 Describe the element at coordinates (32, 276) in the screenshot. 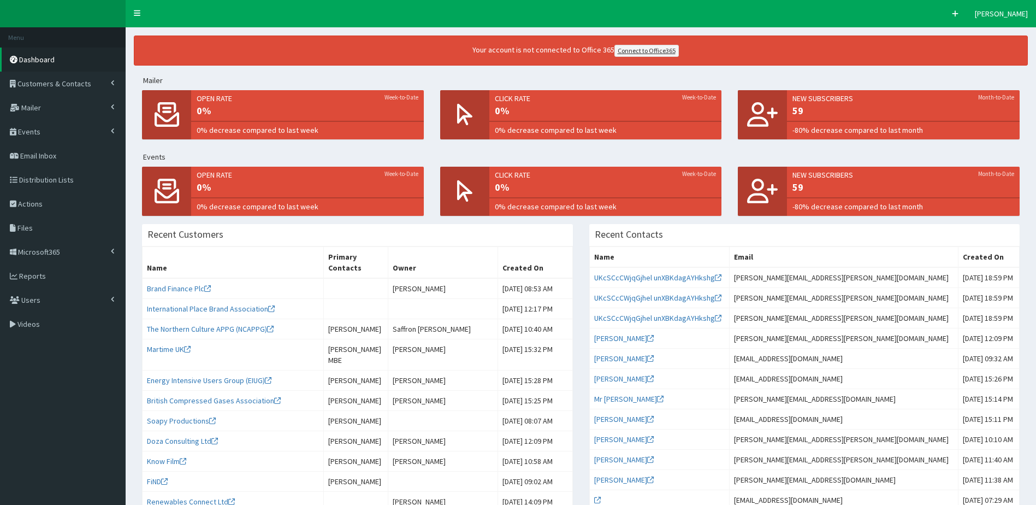

I see `span: Reports` at that location.